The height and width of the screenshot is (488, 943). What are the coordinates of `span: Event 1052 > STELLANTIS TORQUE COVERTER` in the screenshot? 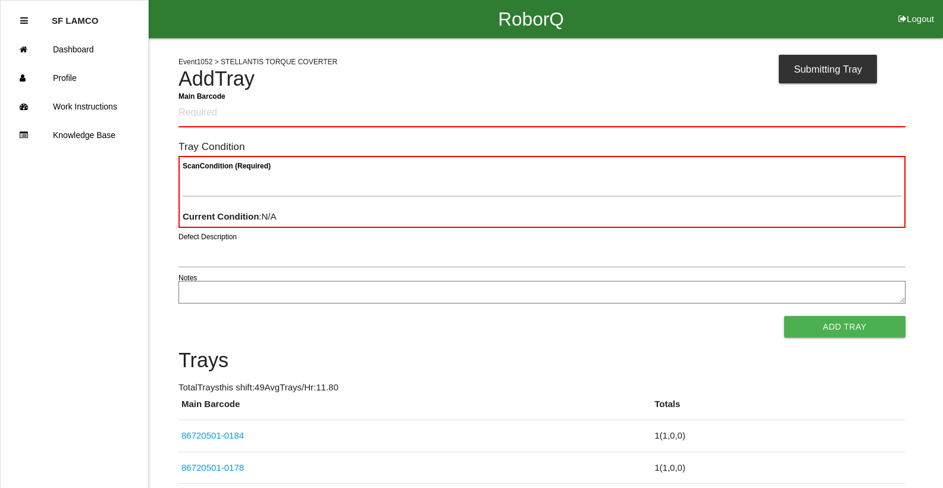 It's located at (258, 62).